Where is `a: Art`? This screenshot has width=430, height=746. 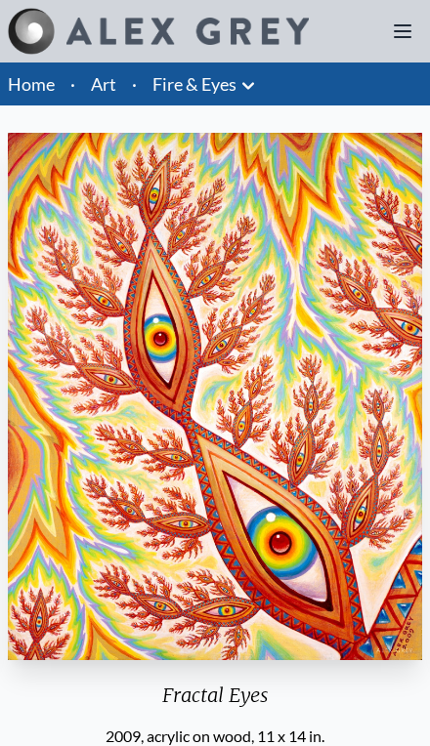 a: Art is located at coordinates (104, 84).